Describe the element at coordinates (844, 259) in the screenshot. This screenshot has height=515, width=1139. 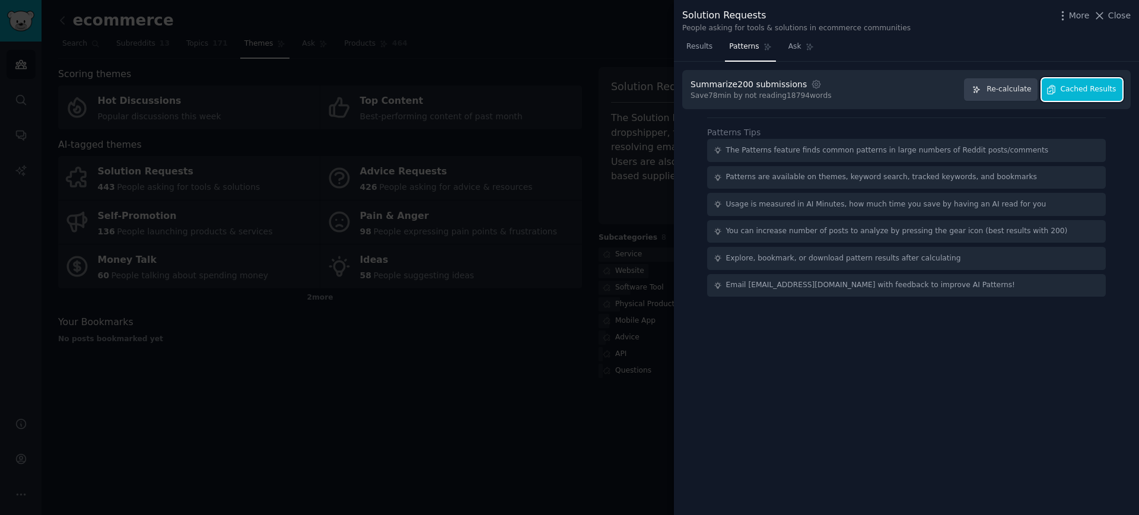
I see `div: Explore, bookmark, or download pattern results after calculating` at that location.